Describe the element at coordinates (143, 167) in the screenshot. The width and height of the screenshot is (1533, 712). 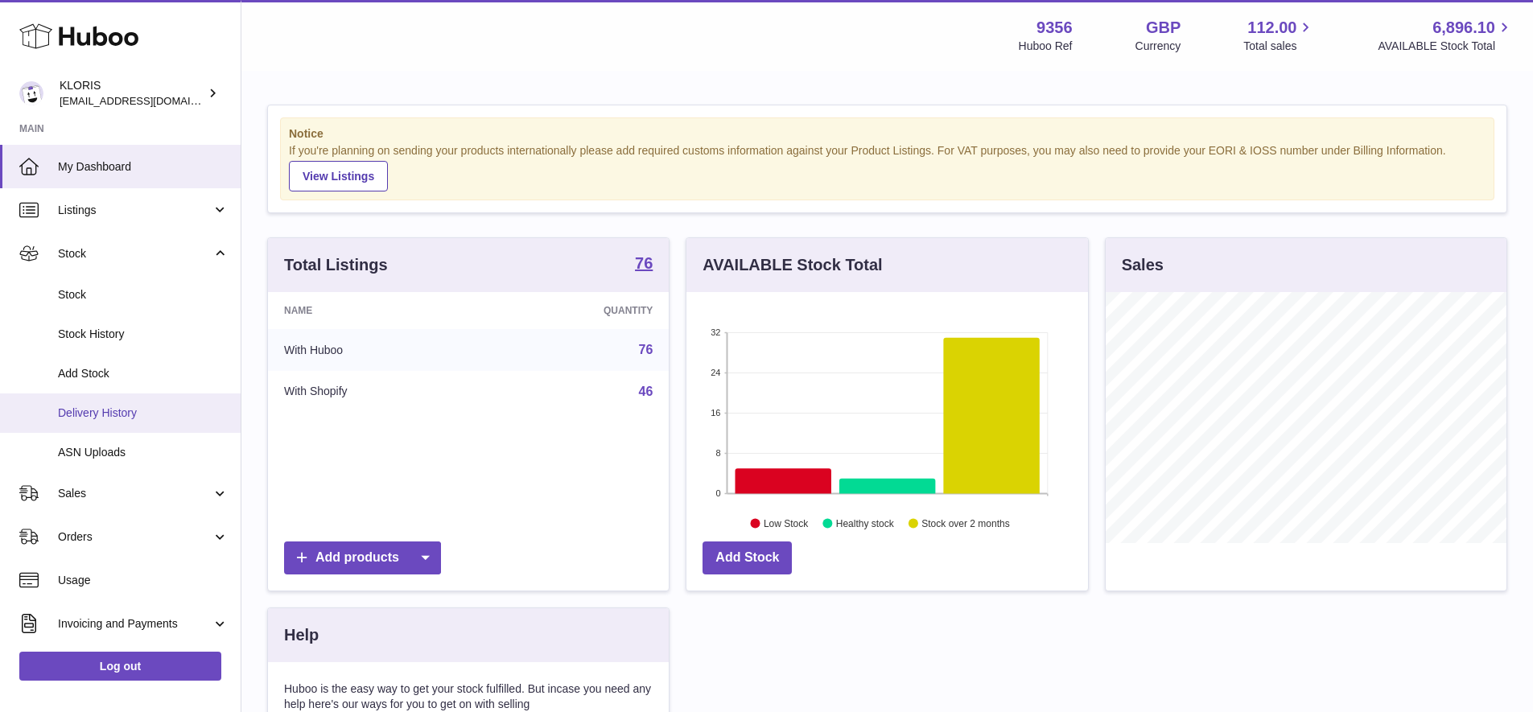
I see `span: My Dashboard` at that location.